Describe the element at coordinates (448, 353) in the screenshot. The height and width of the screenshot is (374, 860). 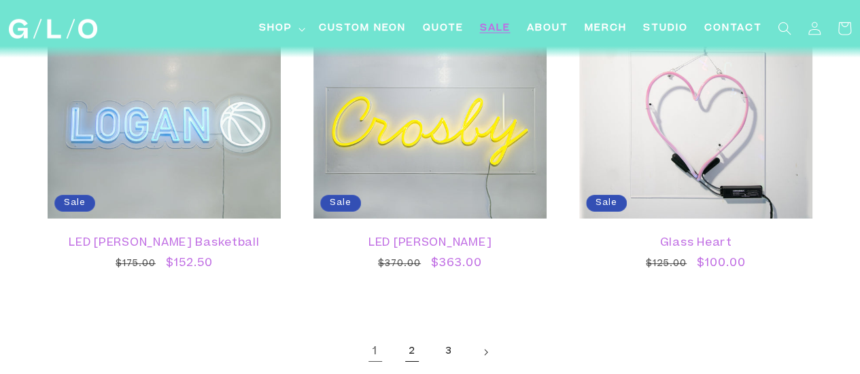
I see `a: Page 3` at that location.